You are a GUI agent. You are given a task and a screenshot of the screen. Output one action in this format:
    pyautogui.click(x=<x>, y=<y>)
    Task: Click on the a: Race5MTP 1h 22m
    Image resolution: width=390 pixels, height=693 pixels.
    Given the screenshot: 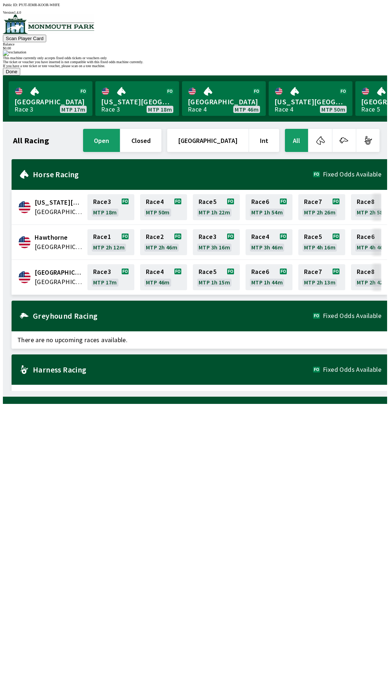 What is the action you would take?
    pyautogui.click(x=216, y=207)
    